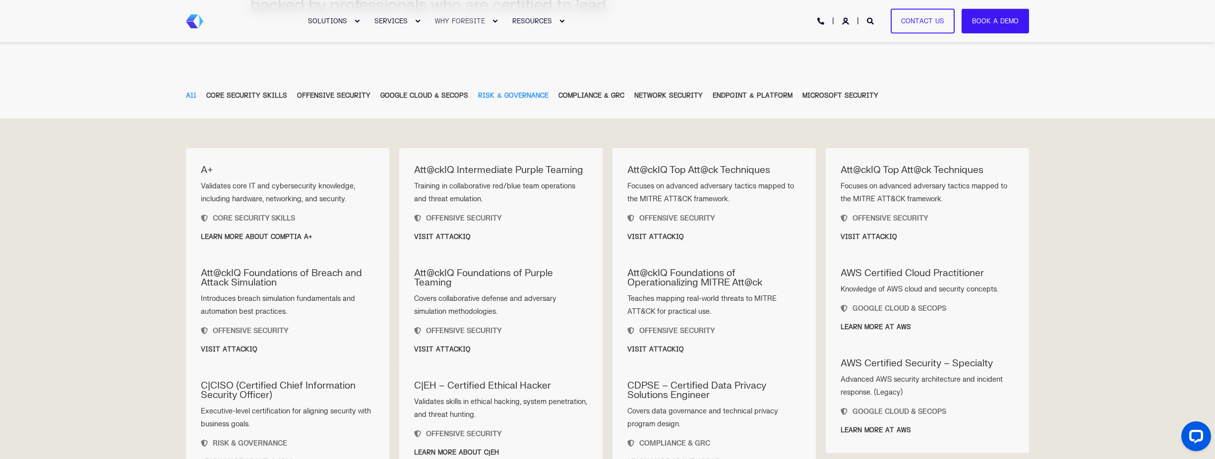  Describe the element at coordinates (194, 21) in the screenshot. I see `a: Back to Home` at that location.